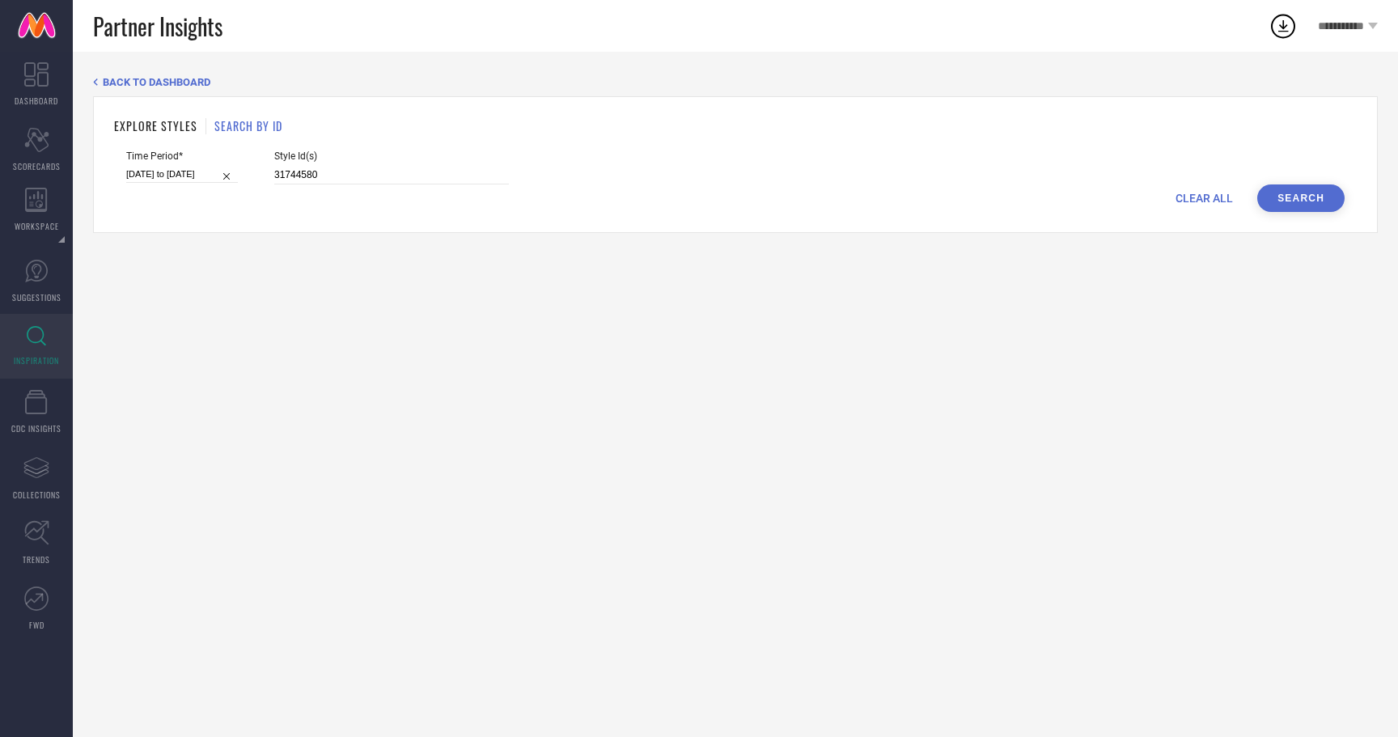 Image resolution: width=1398 pixels, height=737 pixels. What do you see at coordinates (36, 559) in the screenshot?
I see `span: TRENDS` at bounding box center [36, 559].